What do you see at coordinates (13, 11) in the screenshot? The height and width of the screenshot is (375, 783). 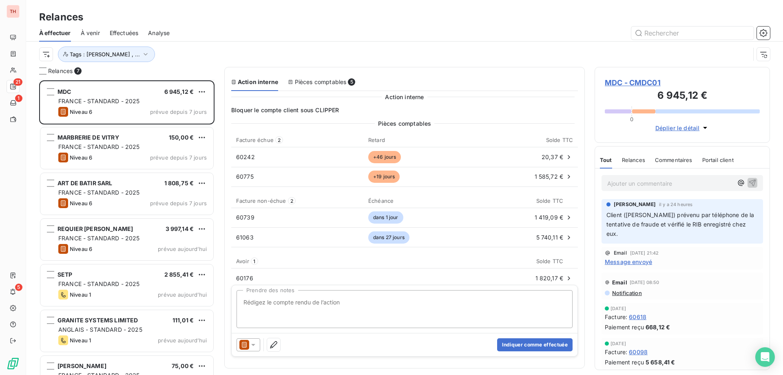 I see `div: TH` at bounding box center [13, 11].